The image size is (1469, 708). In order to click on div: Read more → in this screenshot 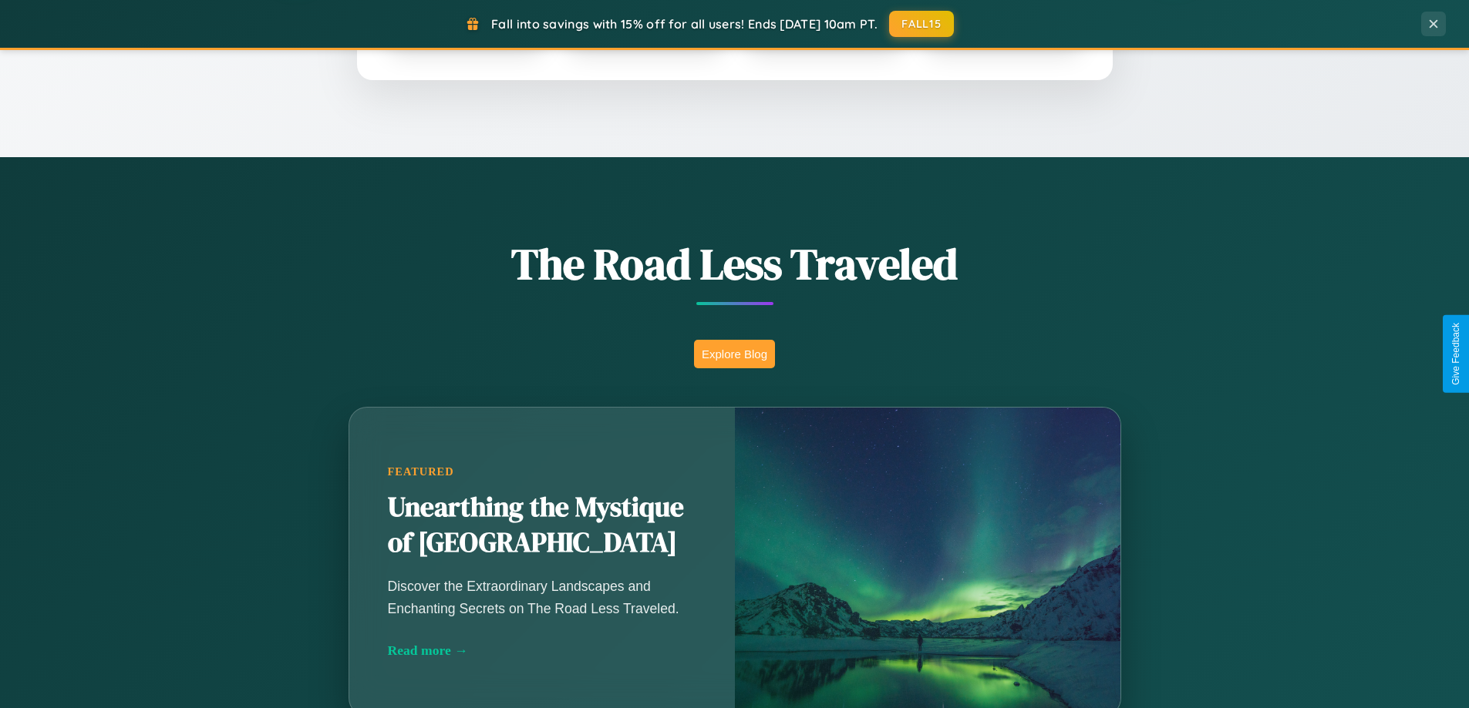, I will do `click(542, 651)`.